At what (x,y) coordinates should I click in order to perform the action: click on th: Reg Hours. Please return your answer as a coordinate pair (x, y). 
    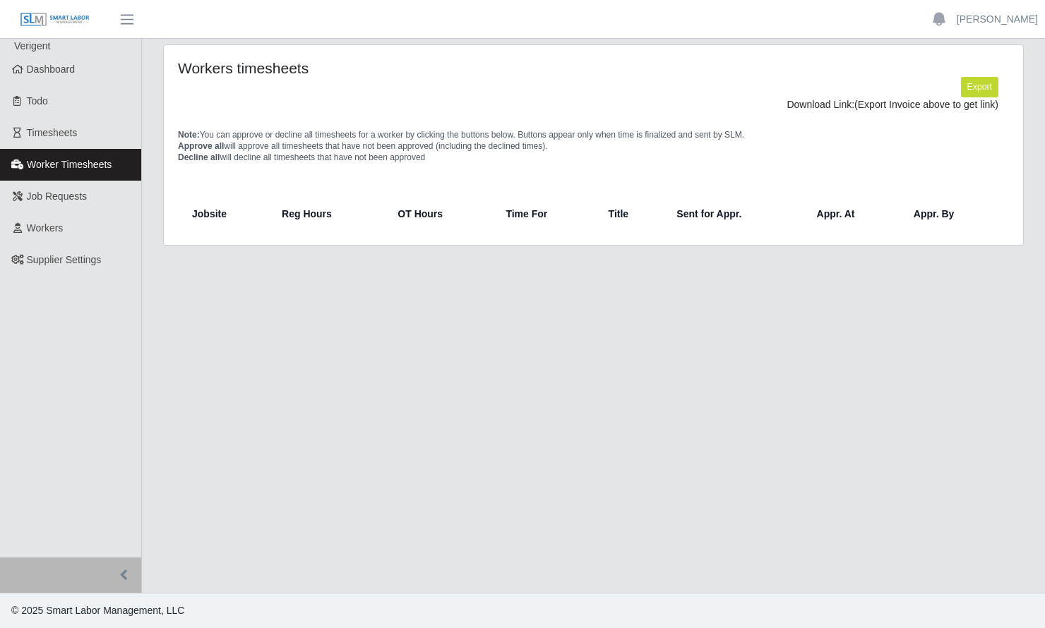
    Looking at the image, I should click on (328, 214).